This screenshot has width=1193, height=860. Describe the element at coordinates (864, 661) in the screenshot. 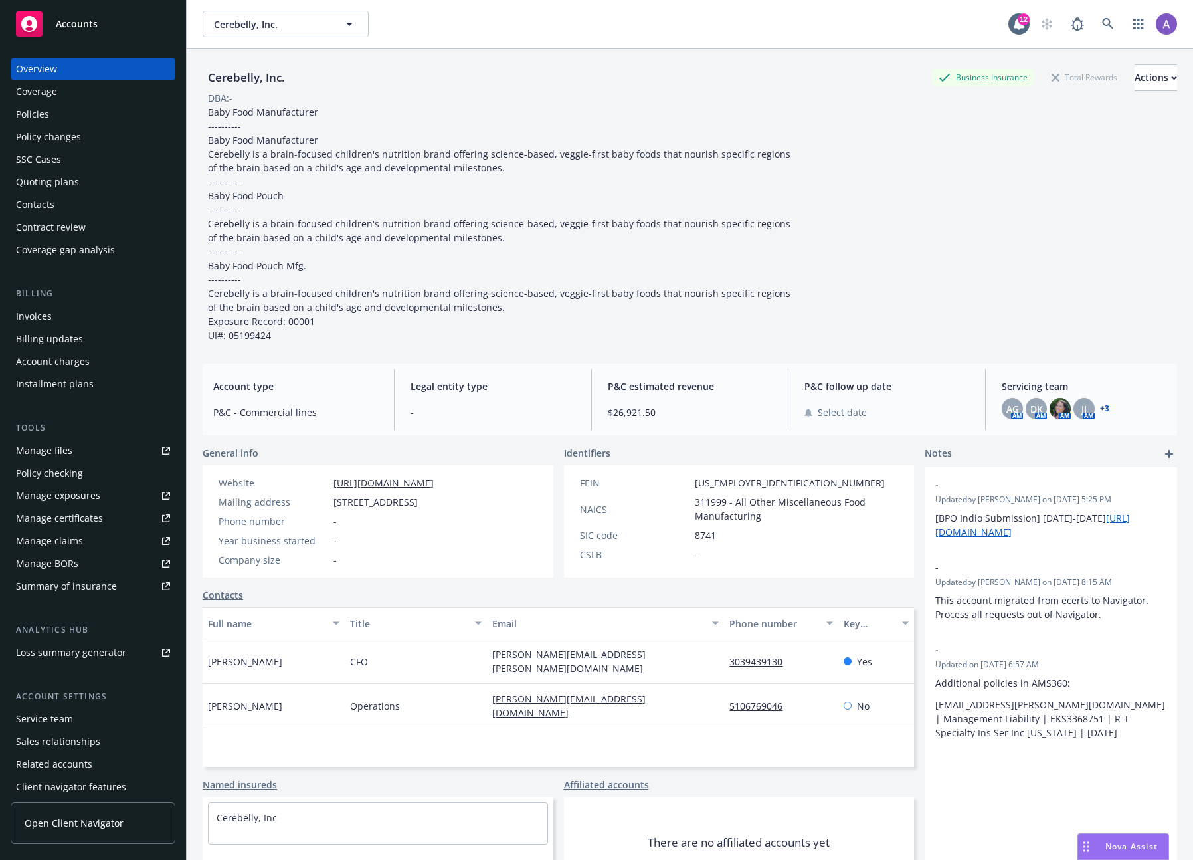

I see `span: Yes` at that location.